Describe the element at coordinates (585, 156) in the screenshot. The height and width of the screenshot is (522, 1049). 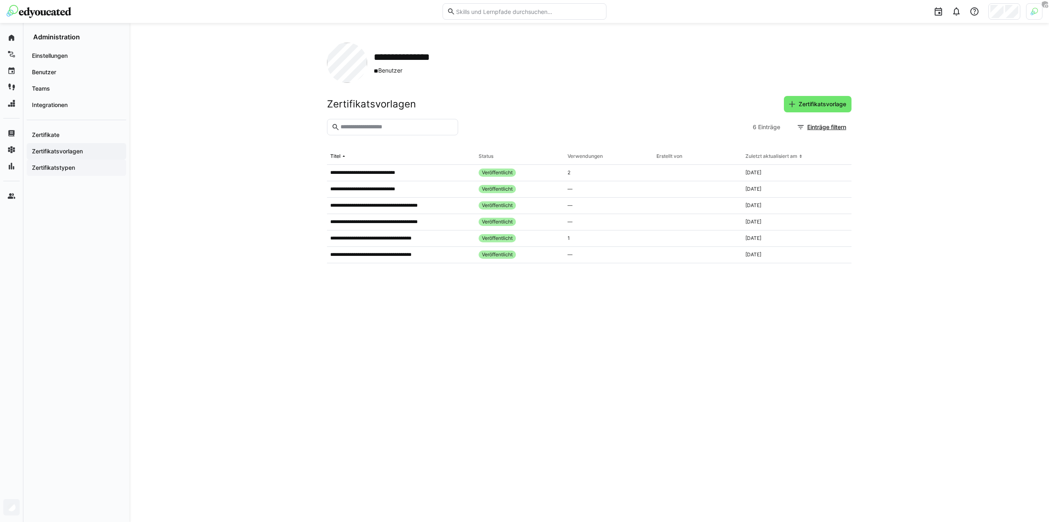
I see `div: Verwendungen` at that location.